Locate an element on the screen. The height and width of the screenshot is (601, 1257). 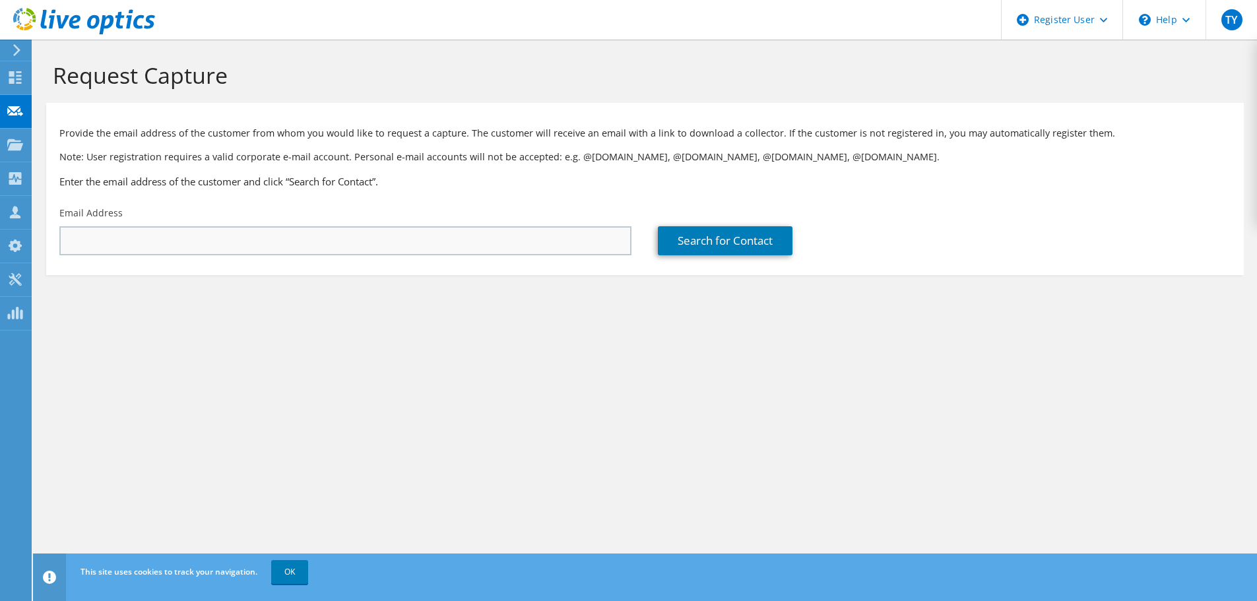
a: OK is located at coordinates (290, 572).